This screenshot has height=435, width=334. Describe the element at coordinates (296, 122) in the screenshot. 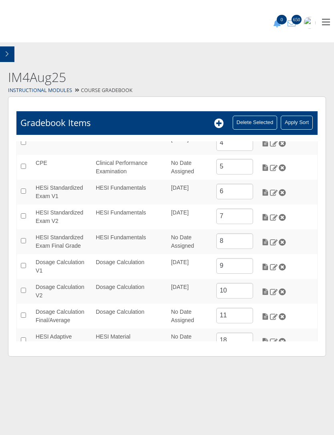

I see `input: Apply Sort` at that location.